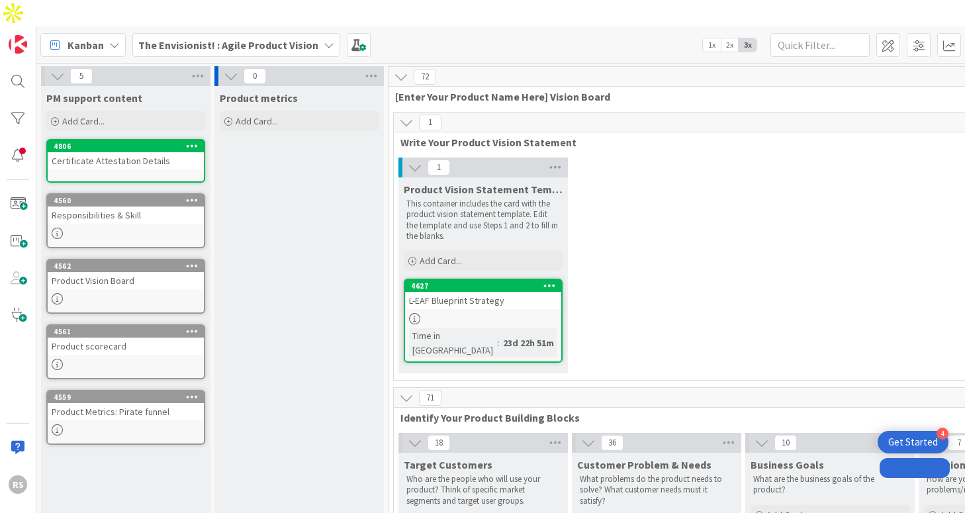 This screenshot has width=965, height=513. I want to click on span: 1x, so click(711, 45).